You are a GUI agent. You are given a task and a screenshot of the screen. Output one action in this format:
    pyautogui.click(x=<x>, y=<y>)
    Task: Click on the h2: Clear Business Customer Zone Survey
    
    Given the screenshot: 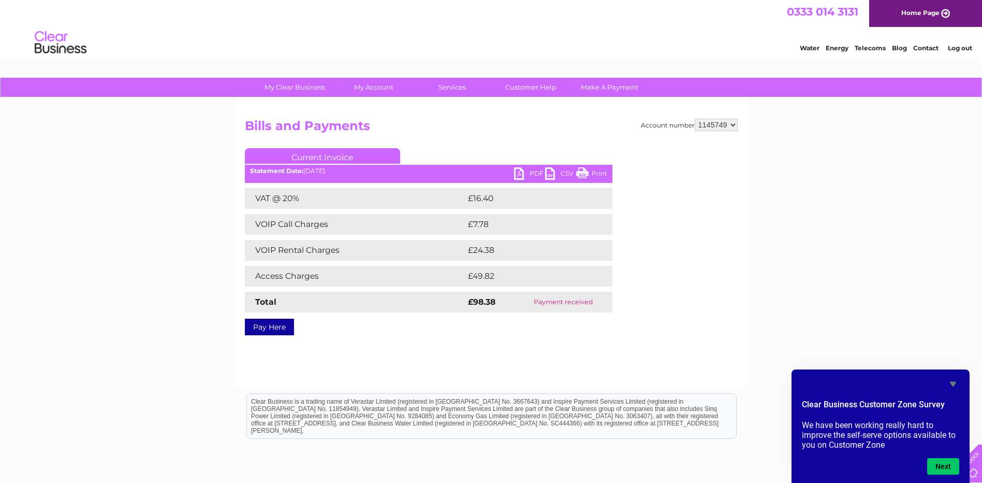 What is the action you would take?
    pyautogui.click(x=881, y=407)
    